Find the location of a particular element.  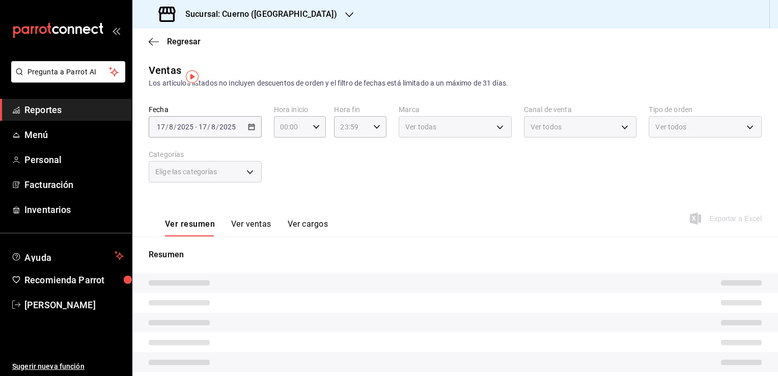

font: Menú is located at coordinates (36, 134).